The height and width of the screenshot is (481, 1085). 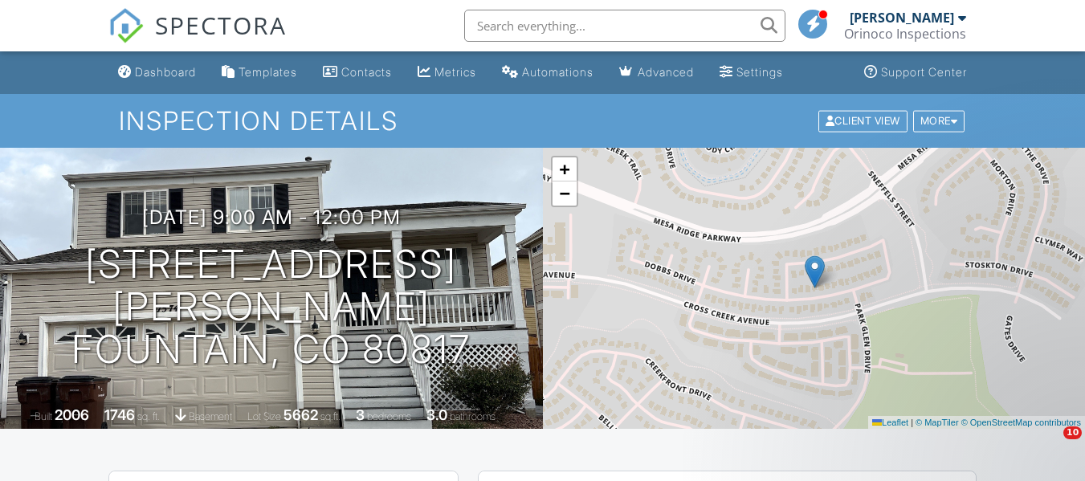 I want to click on div: Automations, so click(x=557, y=71).